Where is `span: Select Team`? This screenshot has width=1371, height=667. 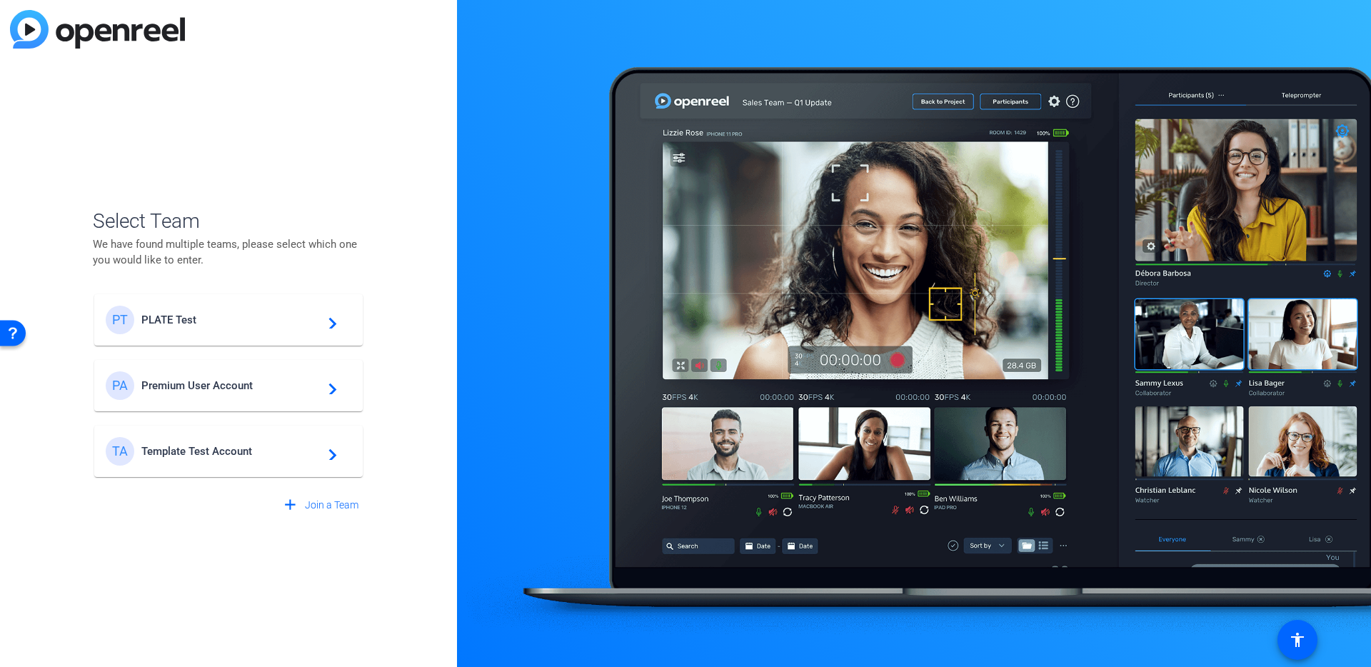
span: Select Team is located at coordinates (229, 221).